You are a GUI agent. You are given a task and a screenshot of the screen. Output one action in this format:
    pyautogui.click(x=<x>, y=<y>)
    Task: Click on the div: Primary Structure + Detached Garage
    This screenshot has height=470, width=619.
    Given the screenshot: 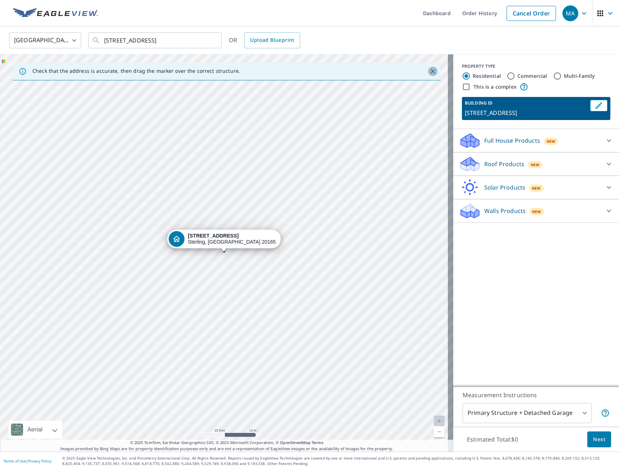 What is the action you would take?
    pyautogui.click(x=527, y=413)
    